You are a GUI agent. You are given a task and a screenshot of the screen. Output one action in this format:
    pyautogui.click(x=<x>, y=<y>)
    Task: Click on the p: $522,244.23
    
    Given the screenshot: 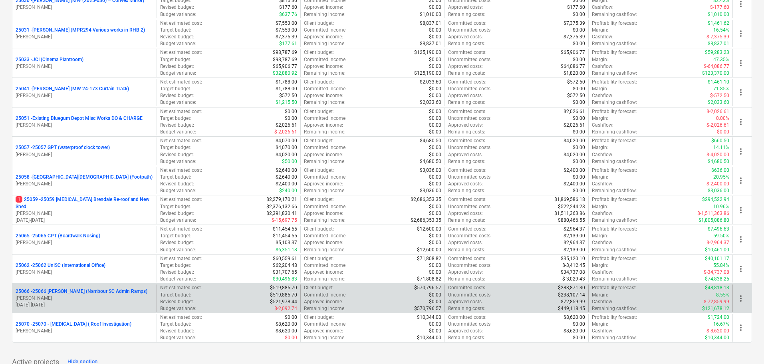 What is the action you would take?
    pyautogui.click(x=572, y=206)
    